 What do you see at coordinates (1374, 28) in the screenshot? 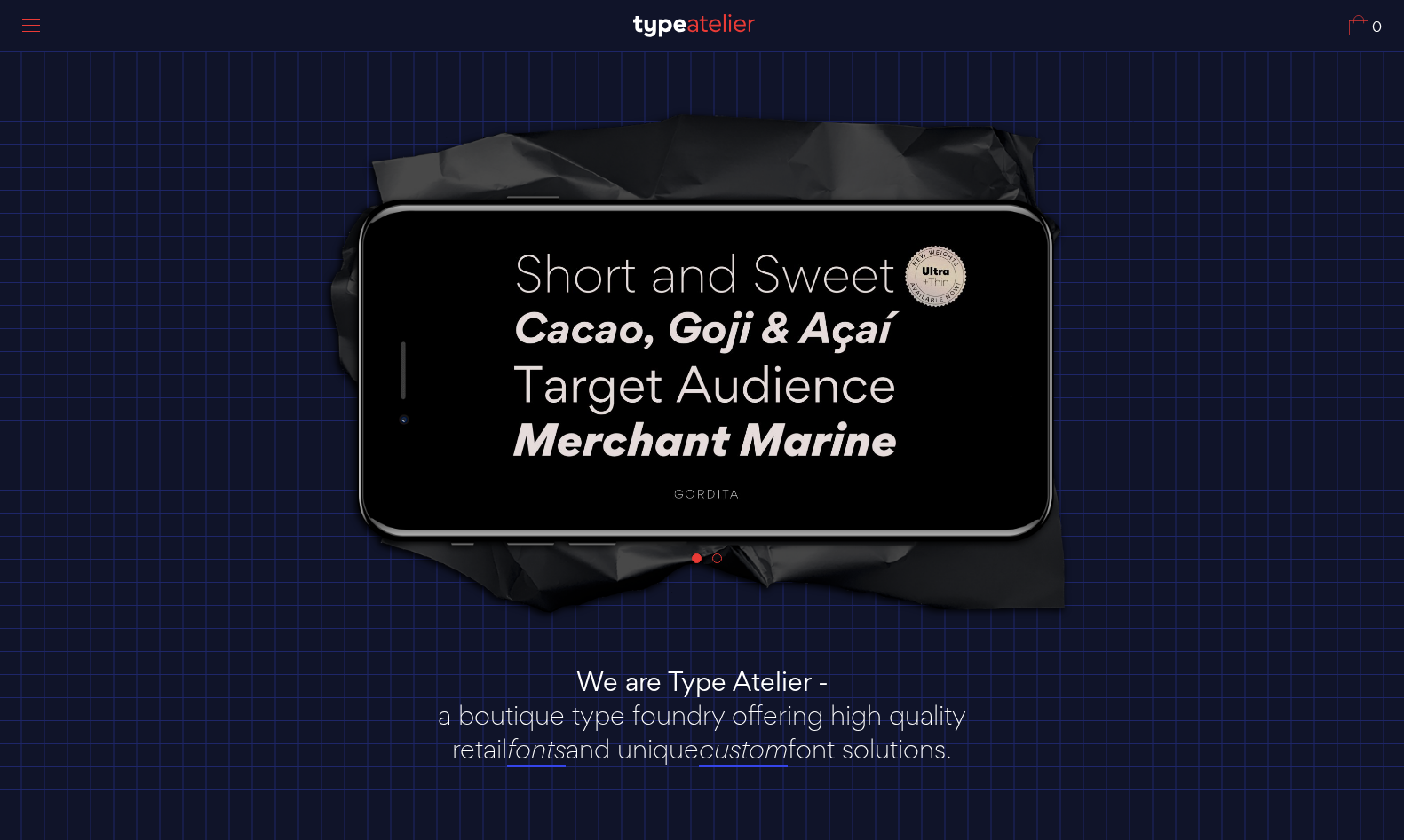
I see `span: 0` at bounding box center [1374, 28].